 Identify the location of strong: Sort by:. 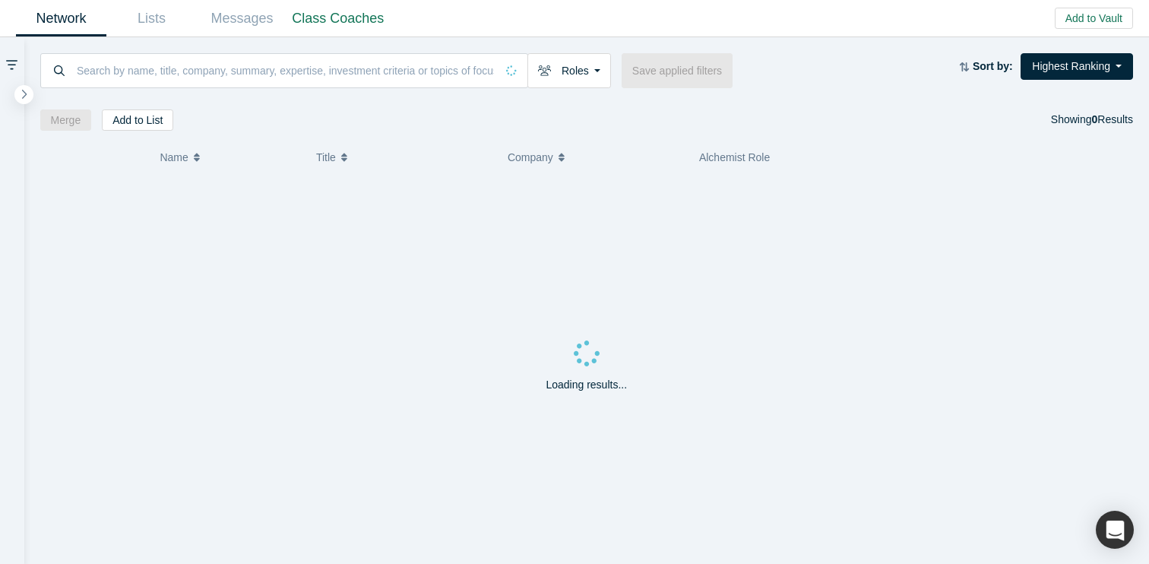
(993, 66).